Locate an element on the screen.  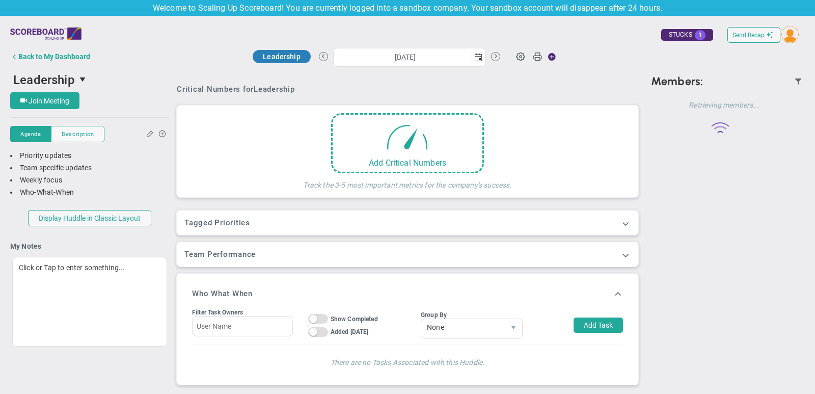
div: Back to My Dashboard is located at coordinates (54, 57).